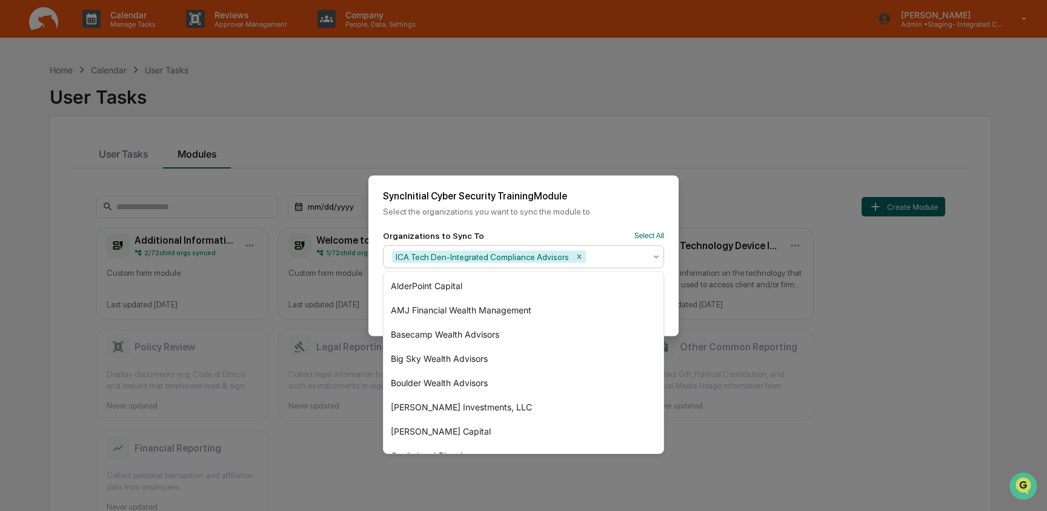 Image resolution: width=1047 pixels, height=511 pixels. Describe the element at coordinates (125, 159) in the screenshot. I see `span: Attestations` at that location.